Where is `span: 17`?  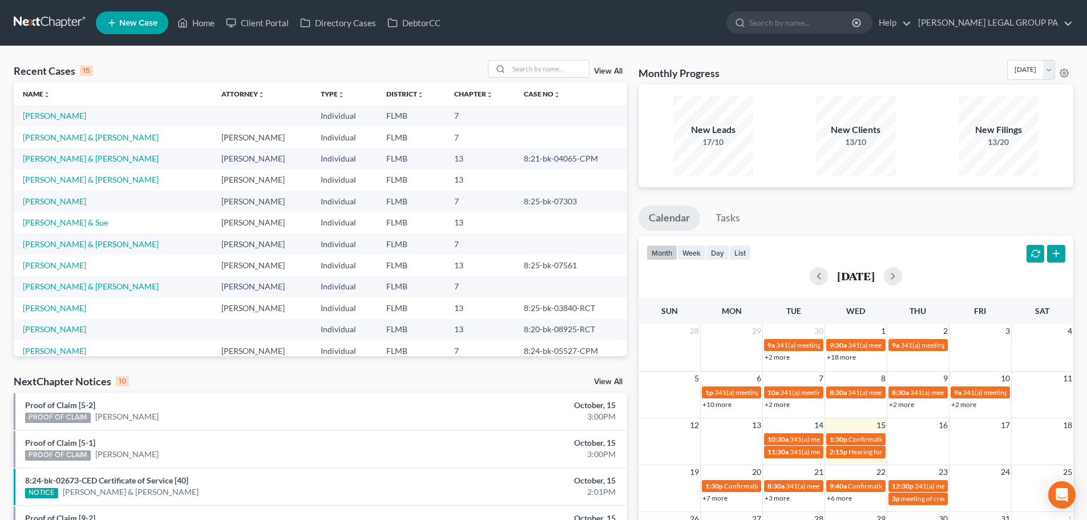 span: 17 is located at coordinates (1005, 425).